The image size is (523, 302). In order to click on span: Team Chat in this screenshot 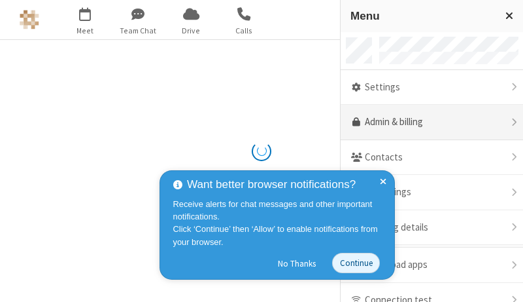, I will do `click(138, 31)`.